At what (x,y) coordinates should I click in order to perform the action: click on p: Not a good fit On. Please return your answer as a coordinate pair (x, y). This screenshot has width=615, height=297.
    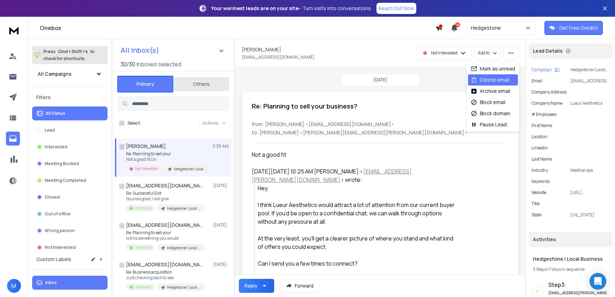
    Looking at the image, I should click on (168, 160).